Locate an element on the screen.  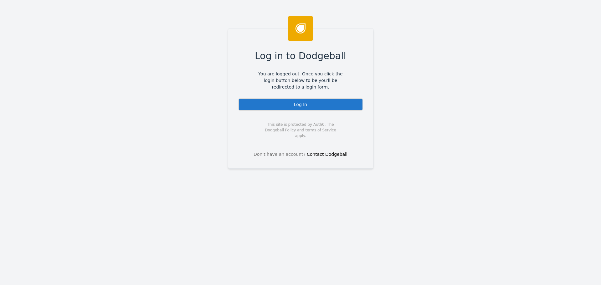
span: This site is protected by Auth0. The Dodgeball Policy and terms of Service apply. is located at coordinates (301, 130).